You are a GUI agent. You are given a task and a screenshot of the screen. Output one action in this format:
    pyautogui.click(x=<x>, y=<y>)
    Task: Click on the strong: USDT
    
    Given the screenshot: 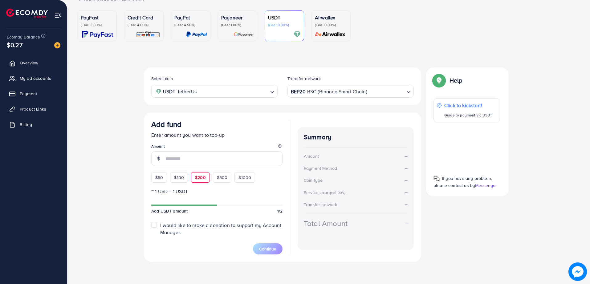 What is the action you would take?
    pyautogui.click(x=169, y=91)
    